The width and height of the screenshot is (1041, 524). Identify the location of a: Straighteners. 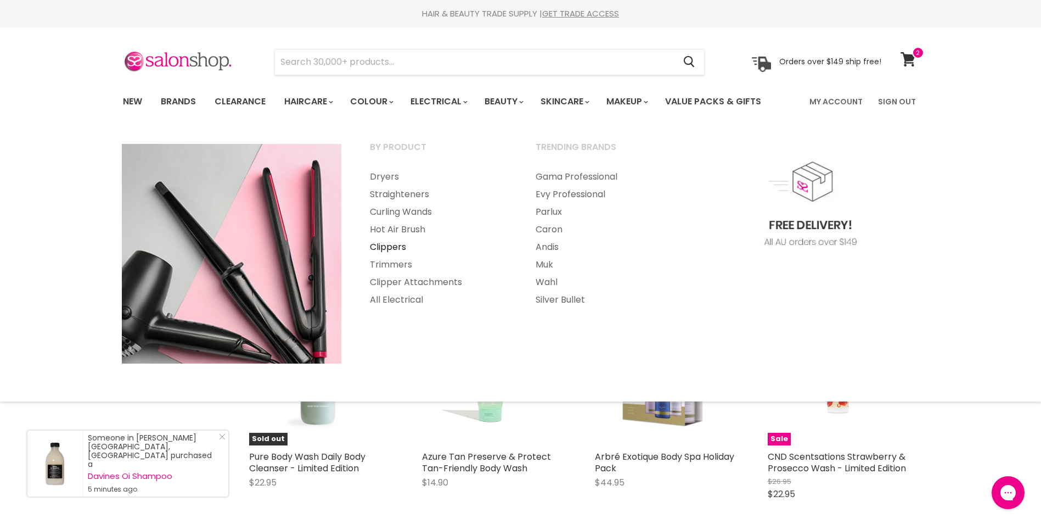
(438, 194).